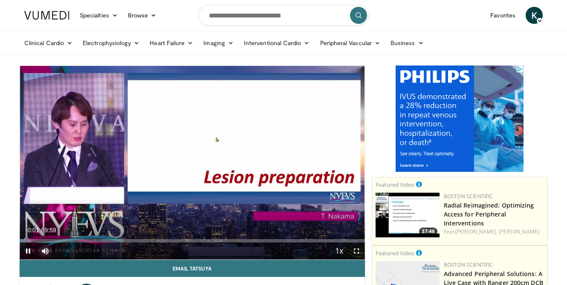  Describe the element at coordinates (283, 15) in the screenshot. I see `input: Search topics, interventions` at that location.